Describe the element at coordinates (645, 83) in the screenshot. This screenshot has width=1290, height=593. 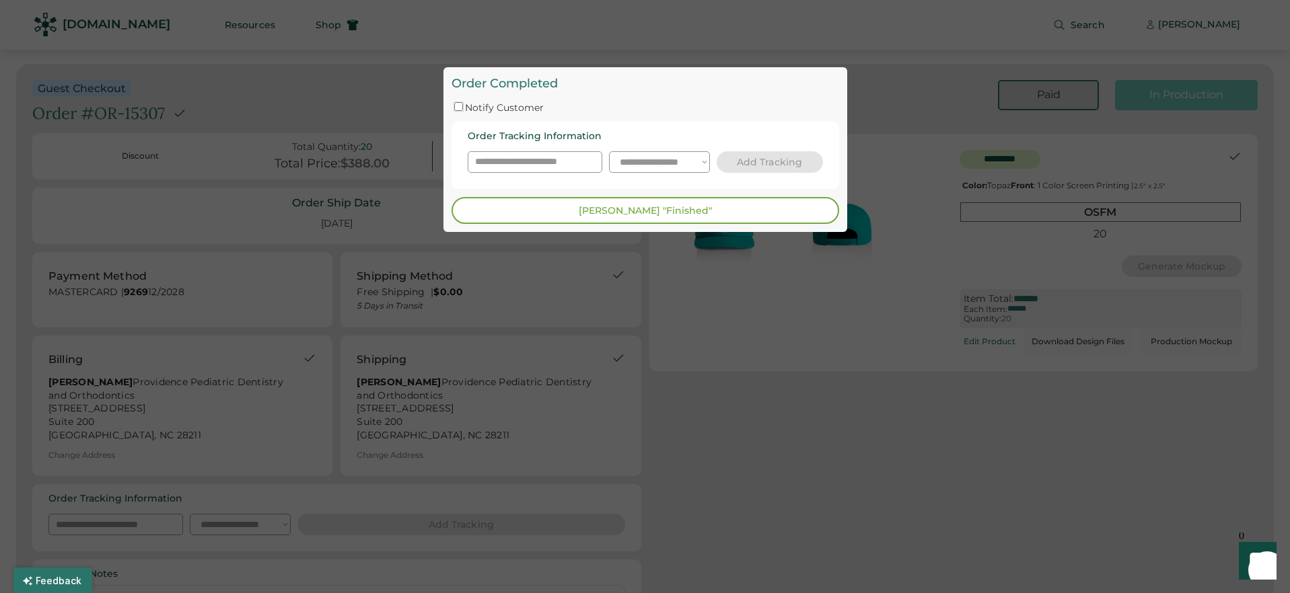
I see `div: Order Completed` at that location.